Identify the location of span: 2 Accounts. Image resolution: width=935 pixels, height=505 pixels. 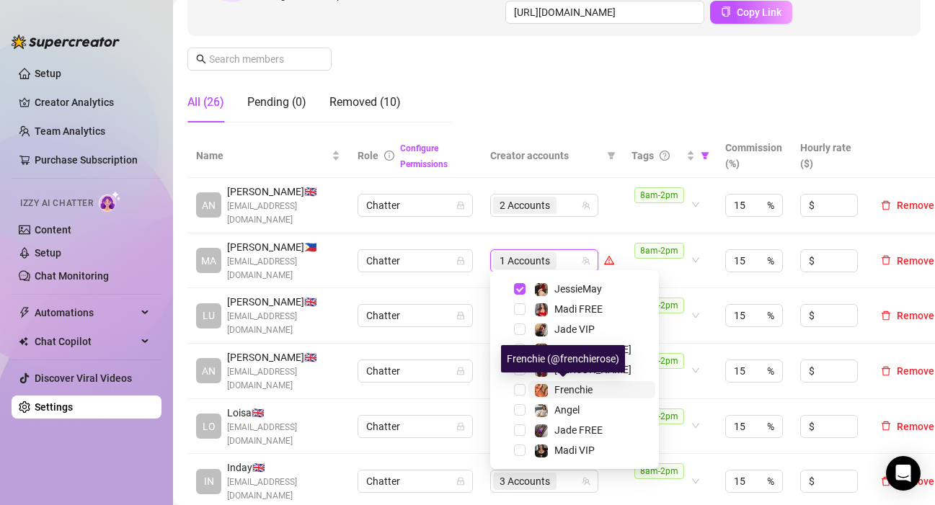
(525, 205).